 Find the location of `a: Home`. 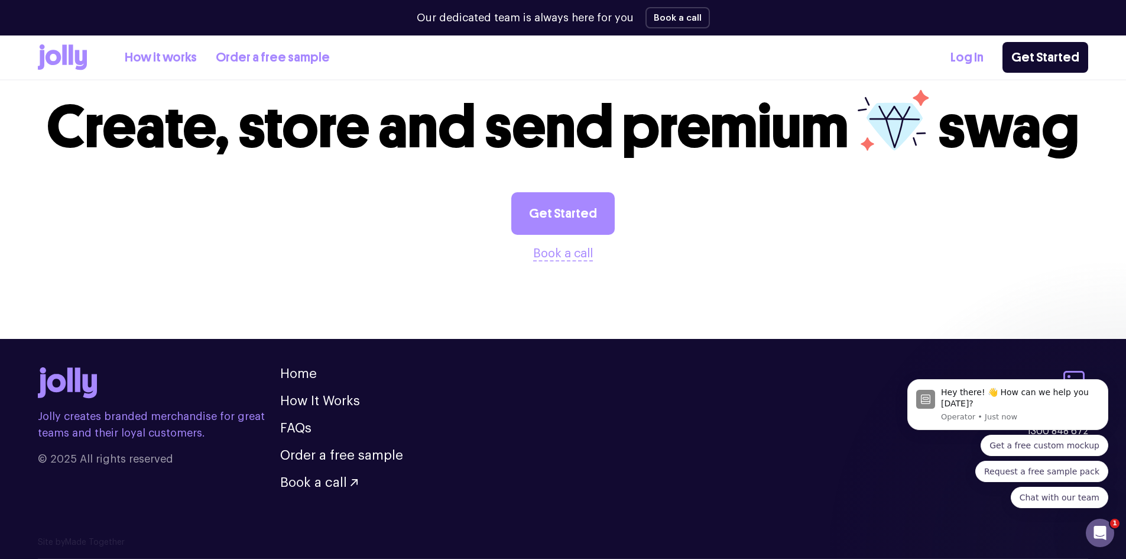

a: Home is located at coordinates (299, 374).